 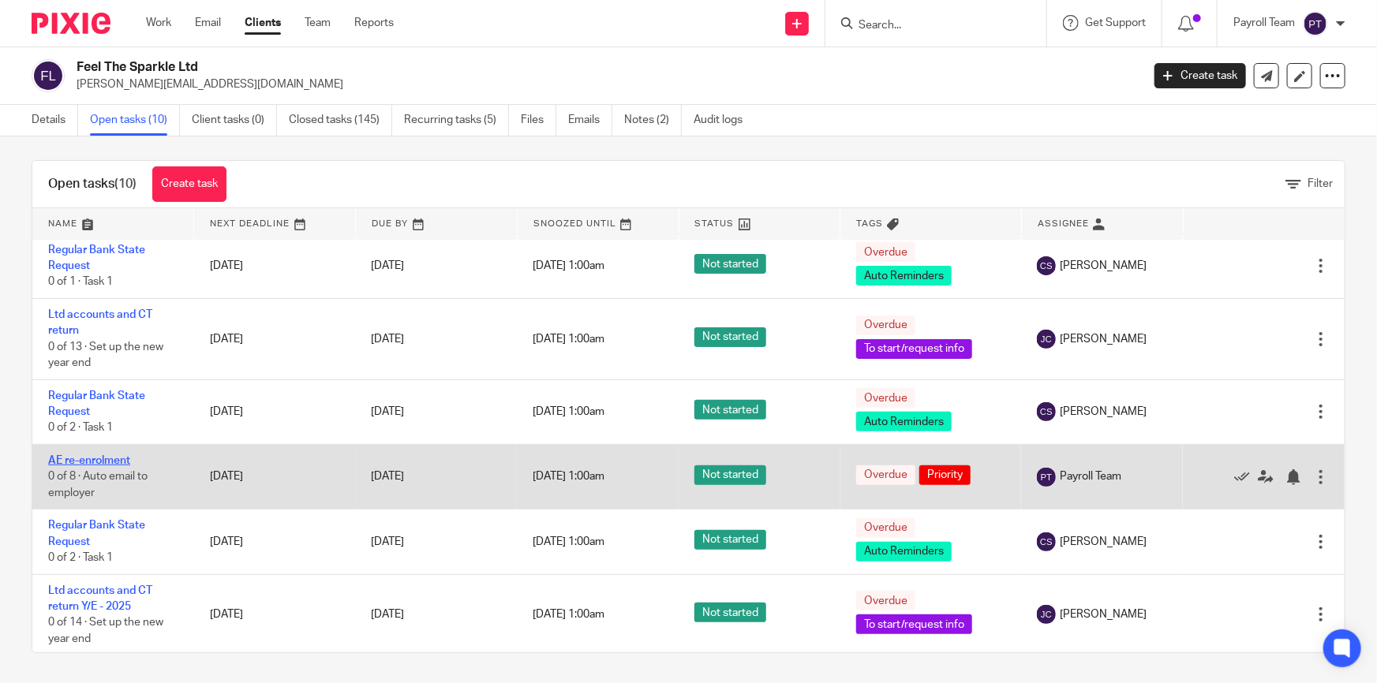 I want to click on h2: Feel The Sparkle Ltd, so click(x=498, y=67).